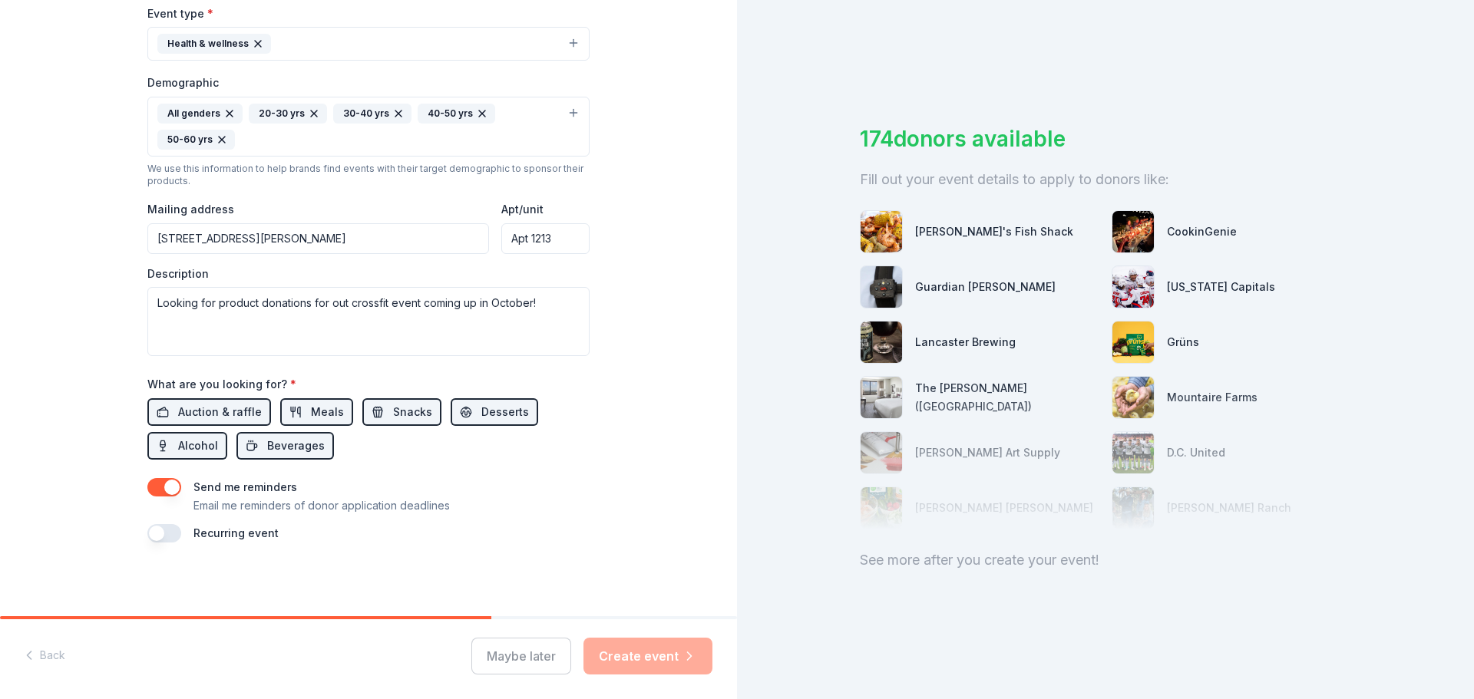 Image resolution: width=1474 pixels, height=699 pixels. What do you see at coordinates (183, 83) in the screenshot?
I see `label: Demographic` at bounding box center [183, 83].